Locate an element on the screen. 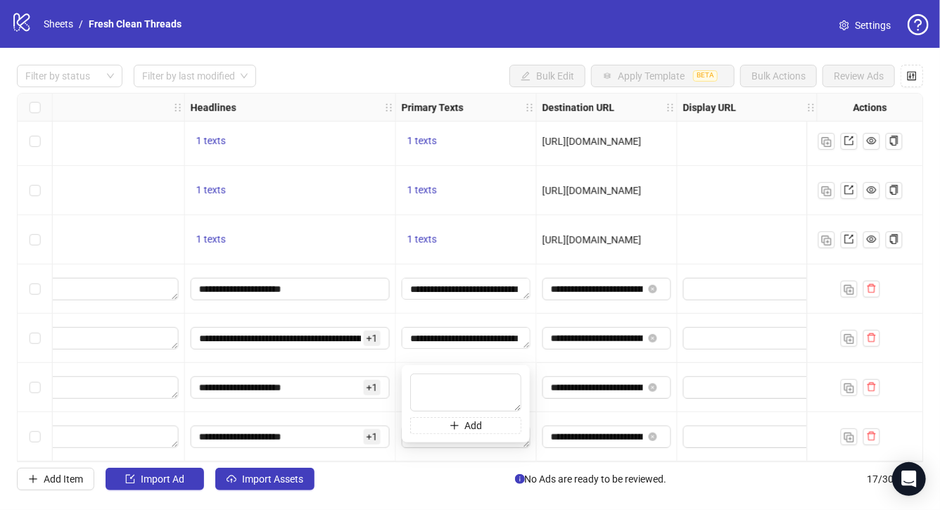 Image resolution: width=940 pixels, height=510 pixels. span: setting is located at coordinates (844, 25).